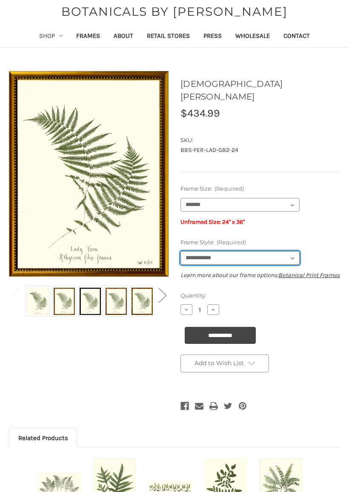 The width and height of the screenshot is (349, 492). Describe the element at coordinates (309, 275) in the screenshot. I see `a: Botanical Print Frames` at that location.